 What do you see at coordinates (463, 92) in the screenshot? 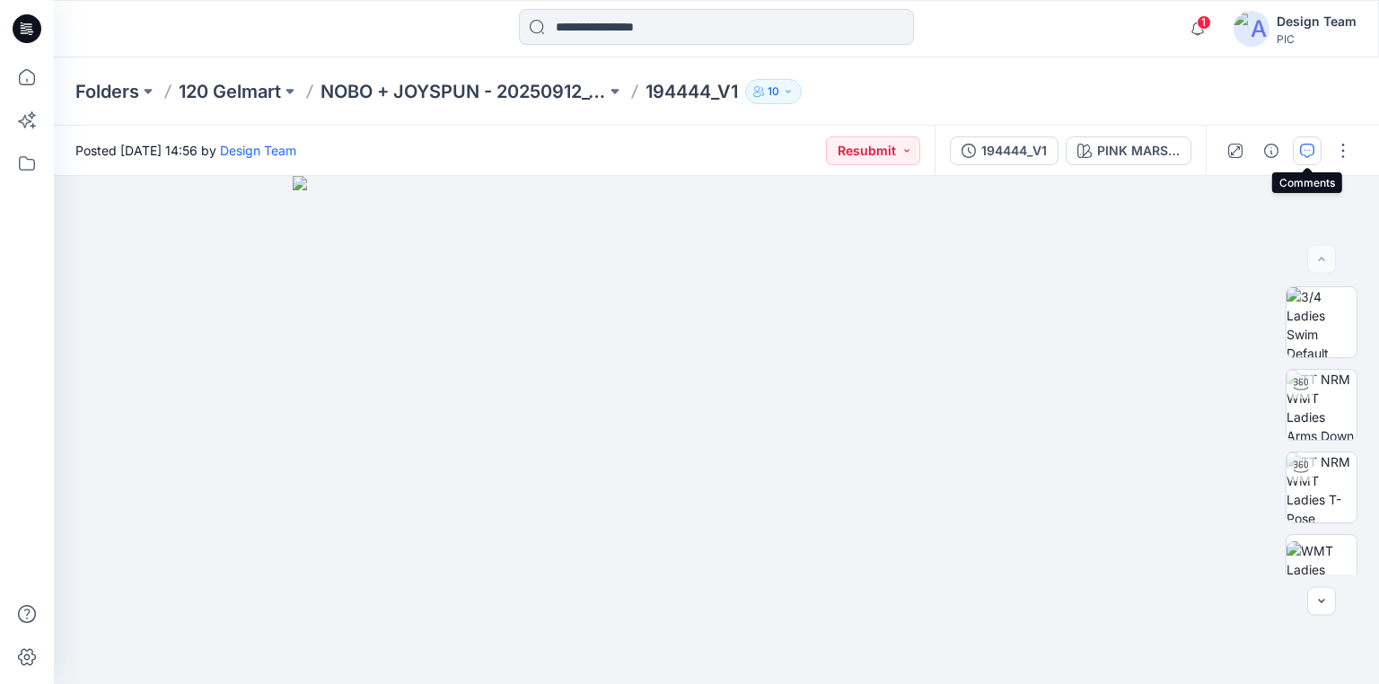
I see `p: NOBO + JOYSPUN - 20250912_120_GC` at bounding box center [463, 92].